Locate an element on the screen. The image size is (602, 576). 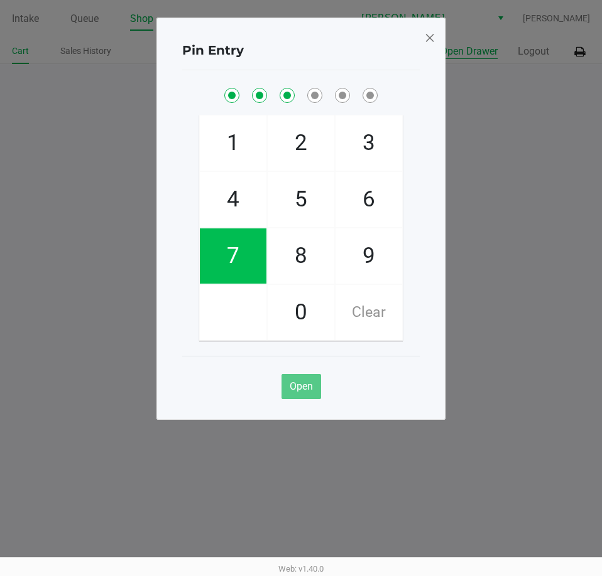
span: 9 is located at coordinates (369, 256).